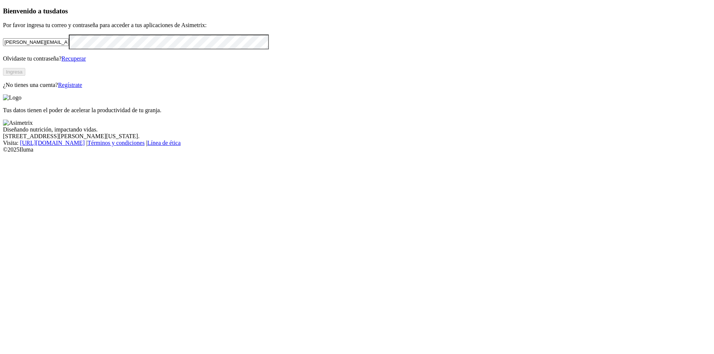 Image resolution: width=714 pixels, height=354 pixels. I want to click on div: Diseñando nutrición, impactando vidas., so click(357, 130).